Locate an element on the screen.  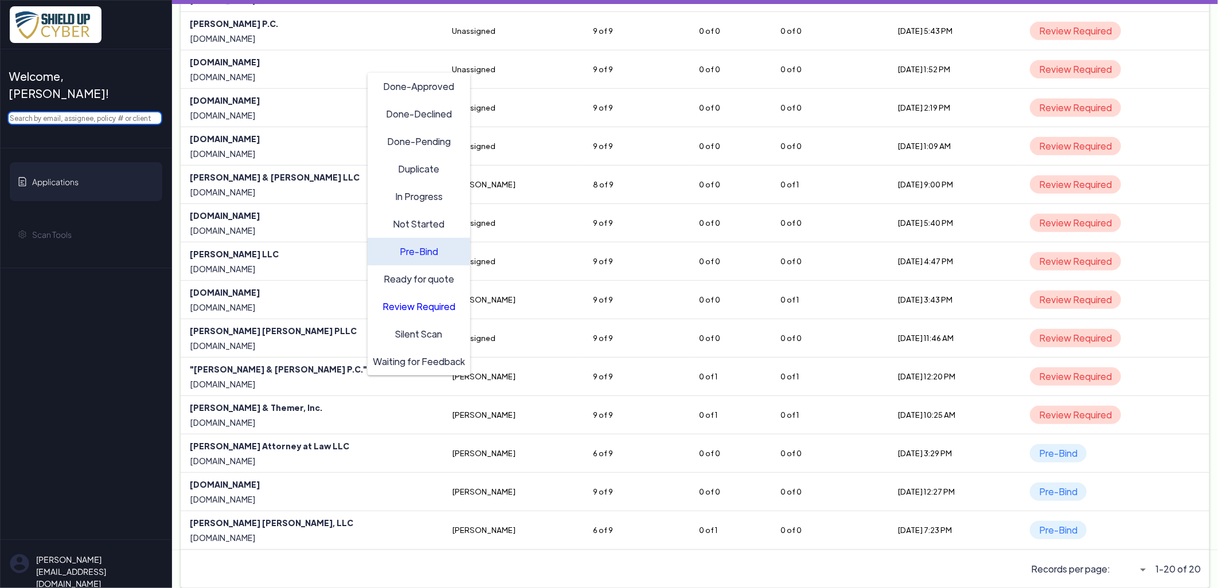
span: Scan Tools is located at coordinates (52, 235).